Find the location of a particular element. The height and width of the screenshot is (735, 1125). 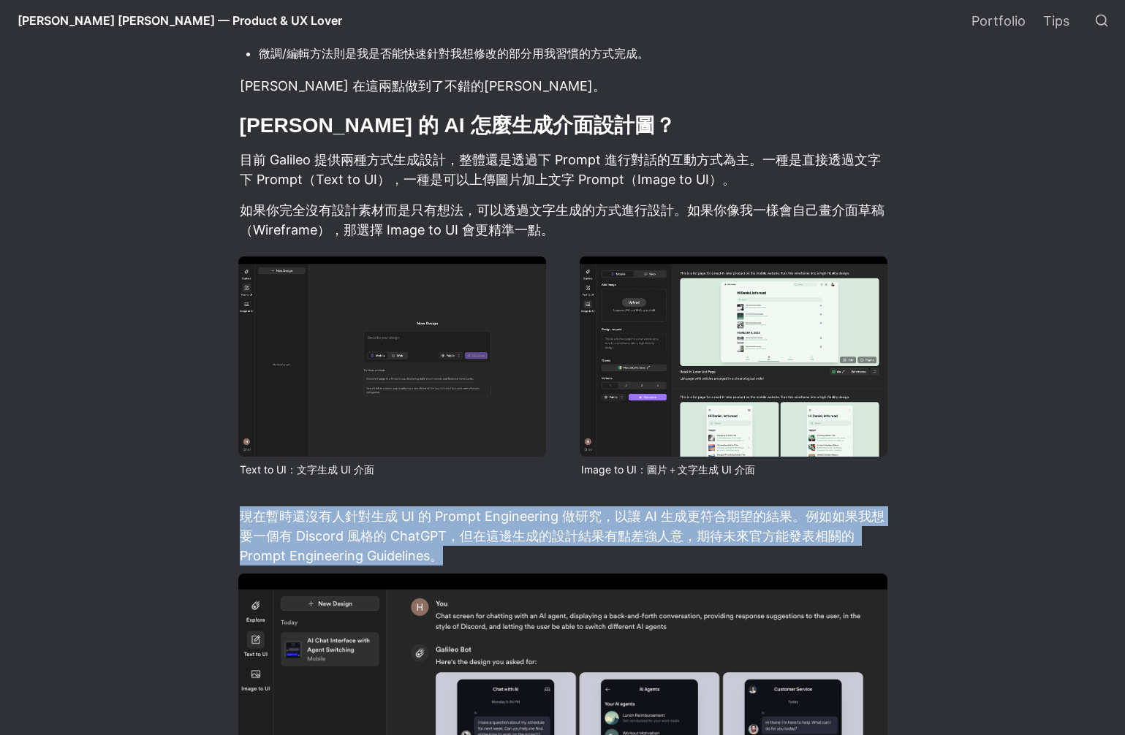

p: 現在暫時還沒有人針對生成 UI 的 Prompt Engineering 做研究，以讓 AI 生成更符合期望的結果。例如如果我想要一個有 Discord 風格的 ChatGPT，但在這邊生成的設... is located at coordinates (563, 536).